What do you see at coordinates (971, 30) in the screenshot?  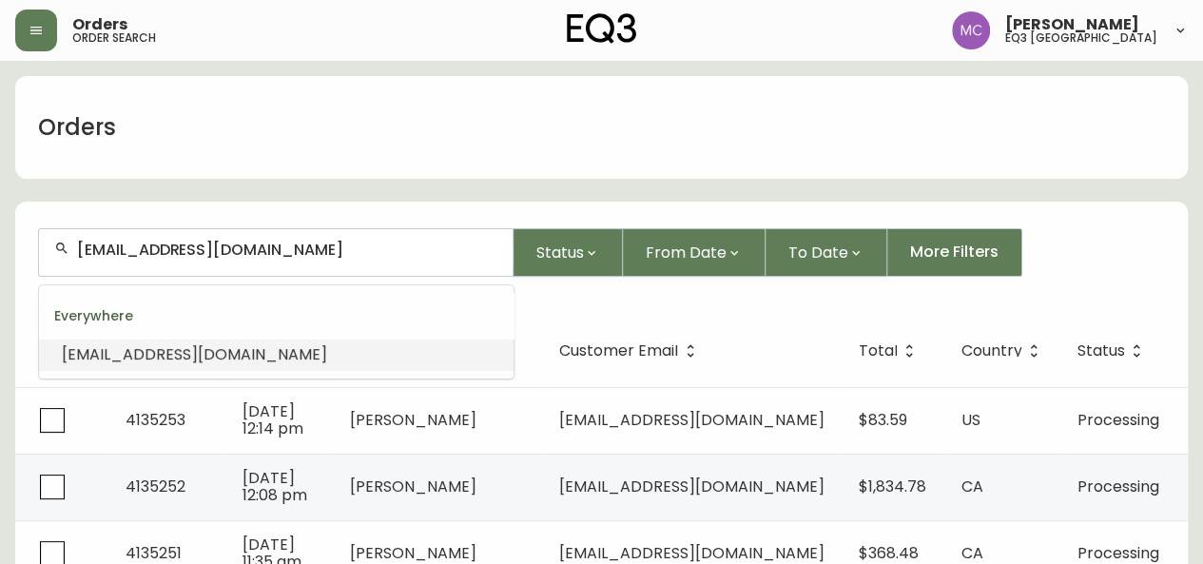 I see `img: 6dbdb61c5655a9a555815750a11666cc` at bounding box center [971, 30].